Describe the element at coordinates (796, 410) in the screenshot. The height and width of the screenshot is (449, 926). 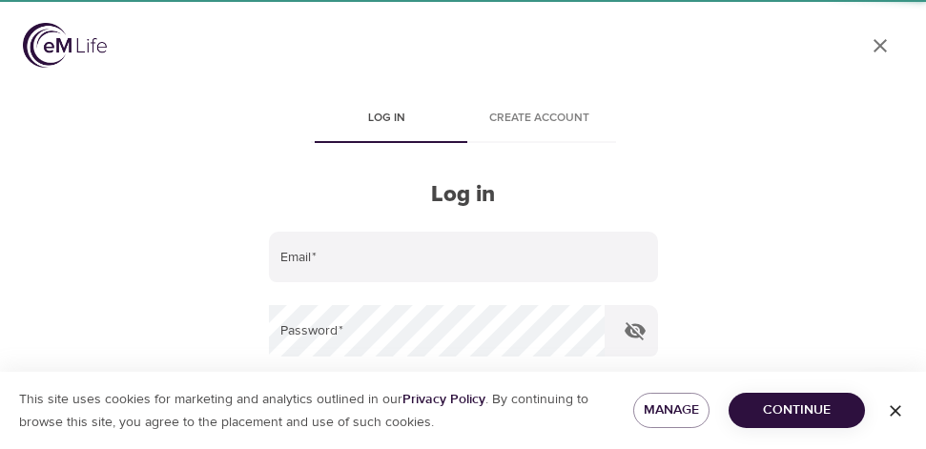
I see `span: Continue` at that location.